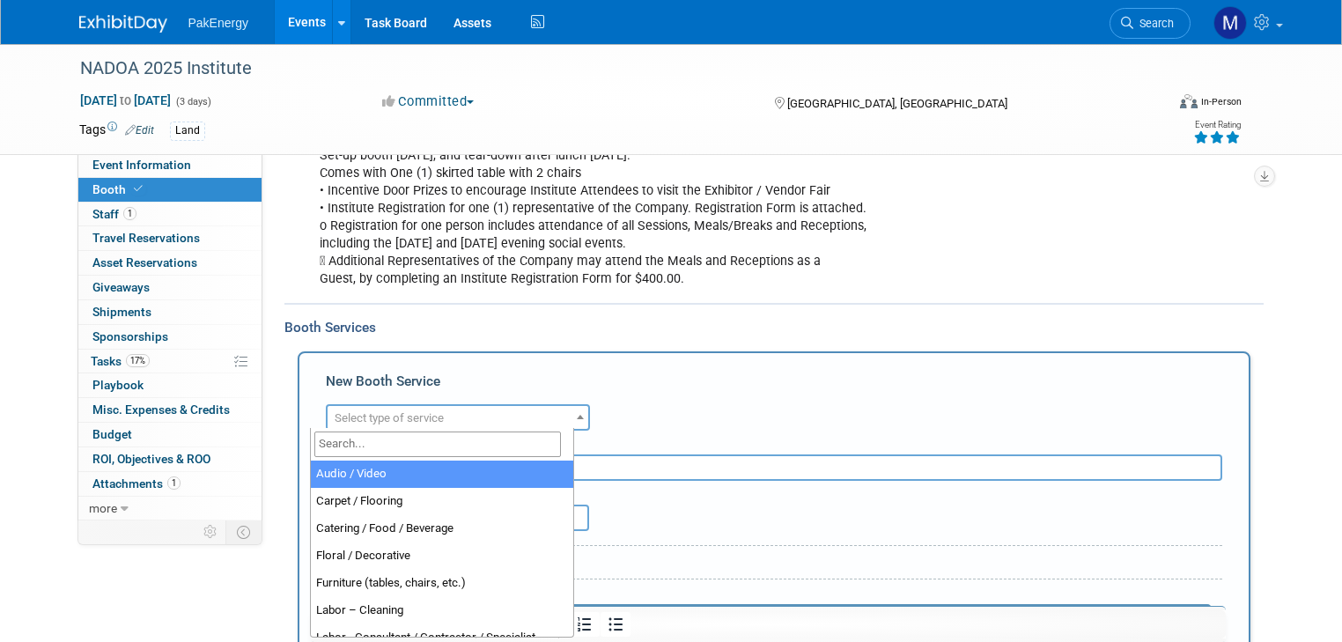  What do you see at coordinates (121, 287) in the screenshot?
I see `span: Giveaways` at bounding box center [121, 287].